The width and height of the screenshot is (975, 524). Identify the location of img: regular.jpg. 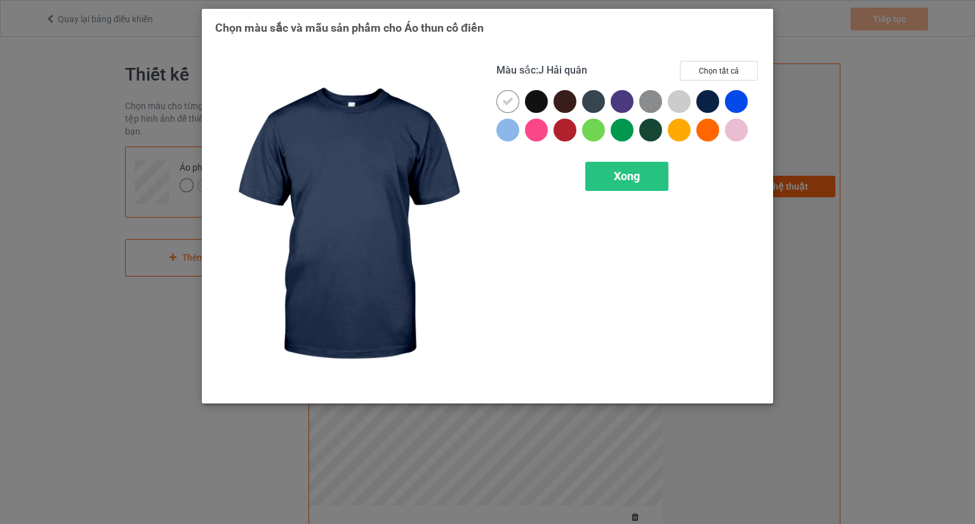
(347, 225).